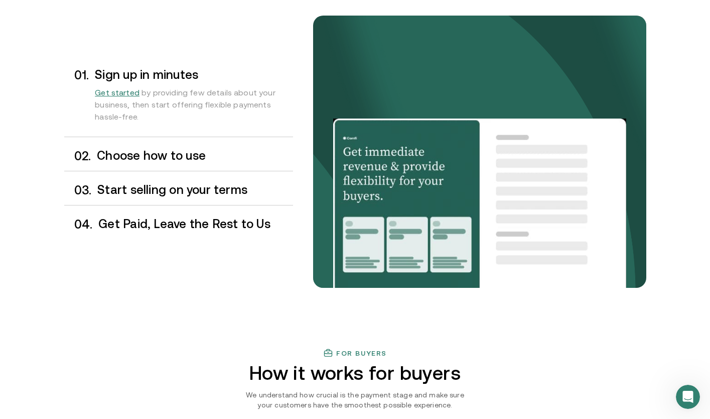 This screenshot has width=710, height=419. What do you see at coordinates (194, 107) in the screenshot?
I see `div: by providing few details about your business, then start offering flexible payments hassle-free.` at bounding box center [194, 107].